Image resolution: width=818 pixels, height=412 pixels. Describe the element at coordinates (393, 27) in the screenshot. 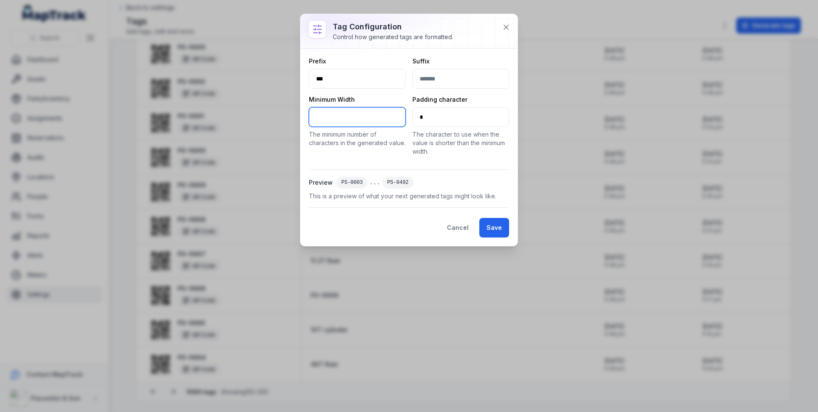

I see `h3: Tag configuration` at that location.